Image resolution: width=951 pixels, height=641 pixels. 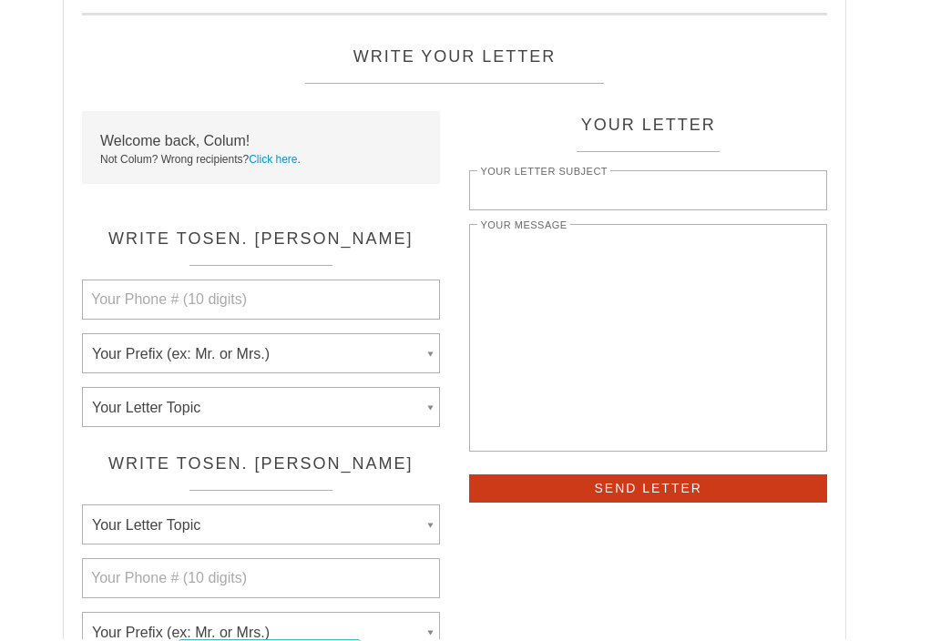 I want to click on a: Click here, so click(x=272, y=159).